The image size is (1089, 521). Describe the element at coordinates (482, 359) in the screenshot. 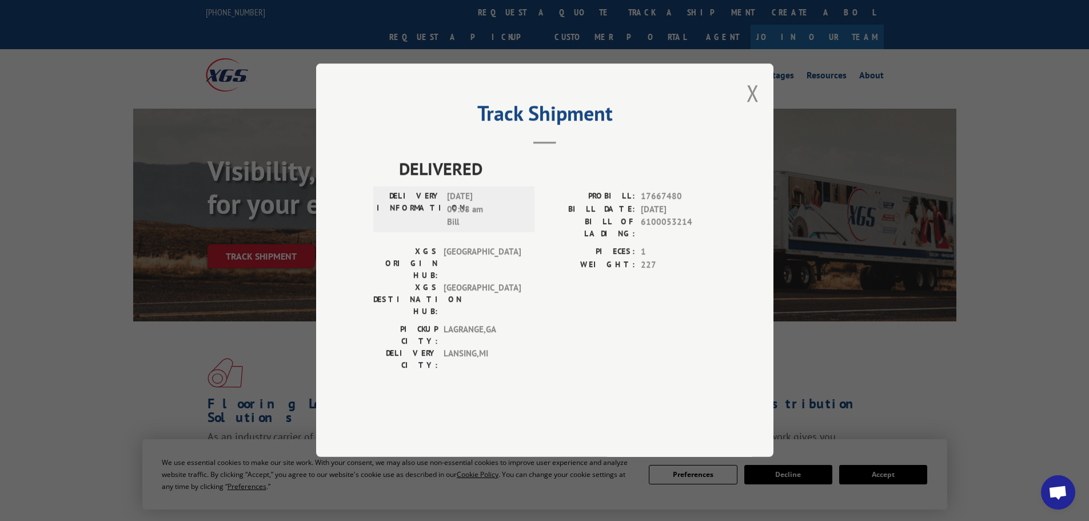

I see `span: LANSING , MI` at that location.